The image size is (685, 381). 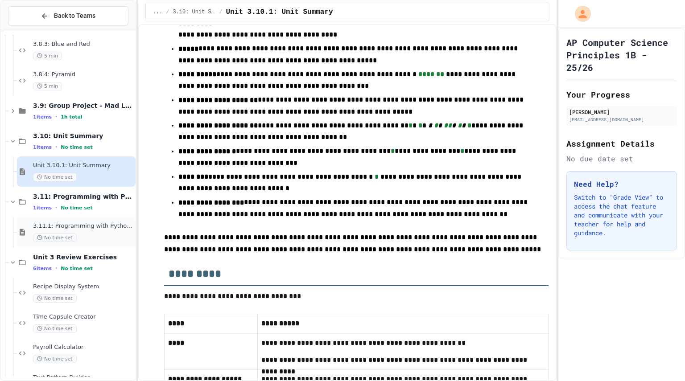 What do you see at coordinates (622, 215) in the screenshot?
I see `p: Switch to "Grade View" to access the chat feature and communicate with your teacher for help and ...` at bounding box center [622, 215].